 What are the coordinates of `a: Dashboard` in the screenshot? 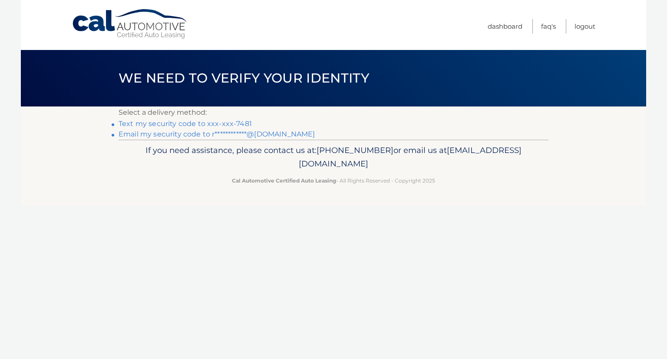 It's located at (505, 26).